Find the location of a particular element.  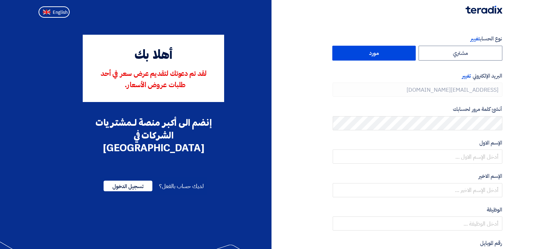

span: English is located at coordinates (60, 12).